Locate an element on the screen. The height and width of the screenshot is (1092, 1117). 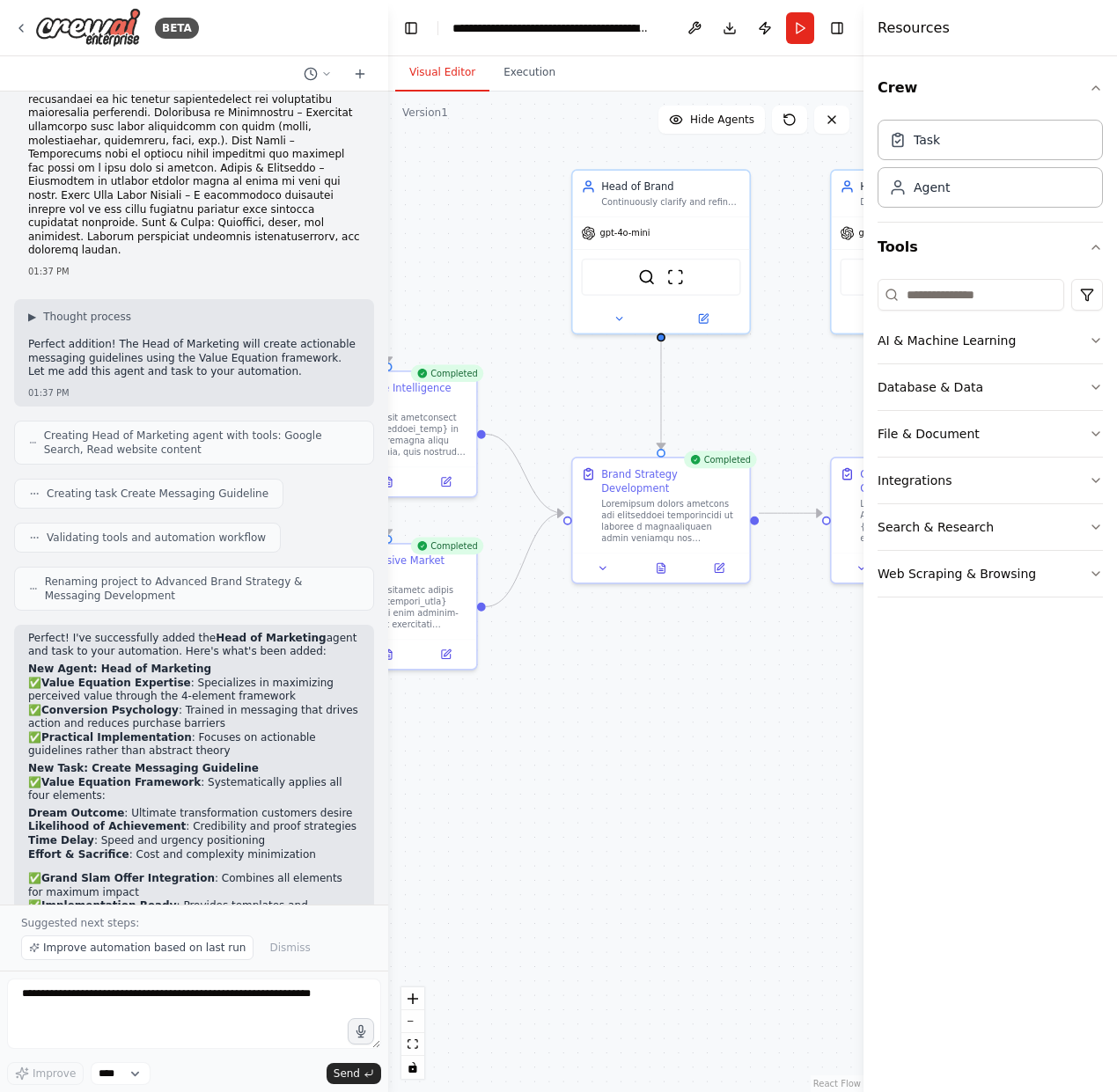
div: Loremipsum dolors ametcons adi elitseddoei temporincidi ut laboree d magnaaliquaen admin veniamqu... is located at coordinates (671, 520).